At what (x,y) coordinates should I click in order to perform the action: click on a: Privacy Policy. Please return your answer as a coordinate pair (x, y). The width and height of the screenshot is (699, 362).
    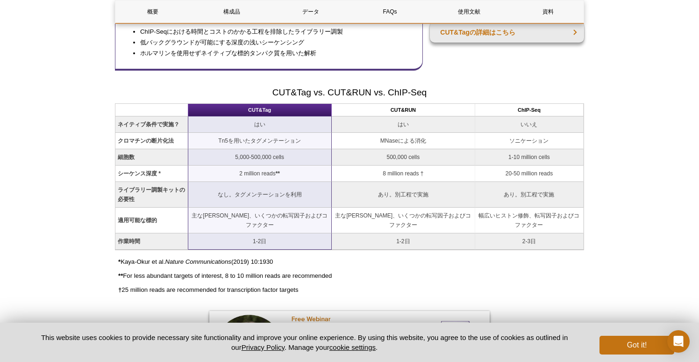
    Looking at the image, I should click on (263, 347).